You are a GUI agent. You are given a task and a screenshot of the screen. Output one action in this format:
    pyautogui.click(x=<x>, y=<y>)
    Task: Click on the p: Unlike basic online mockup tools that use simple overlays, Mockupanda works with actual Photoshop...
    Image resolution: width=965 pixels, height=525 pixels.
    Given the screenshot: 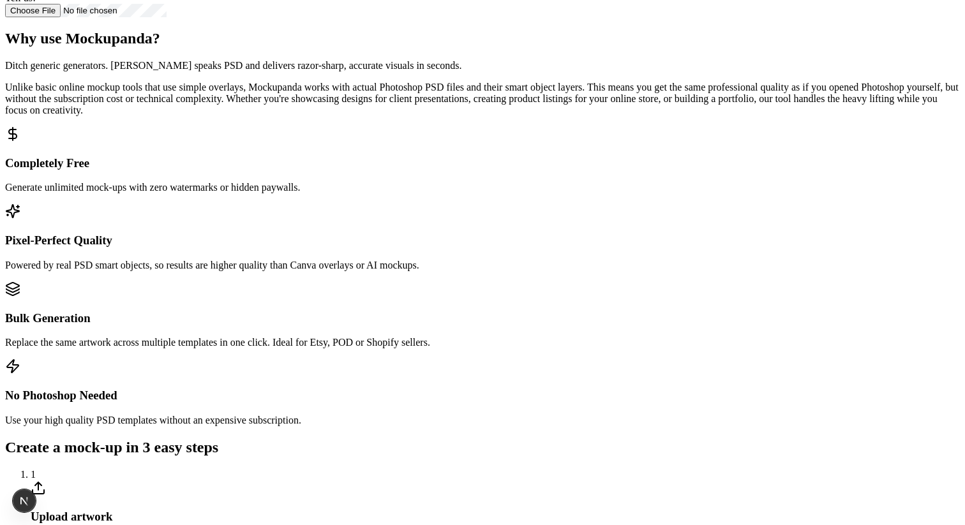 What is the action you would take?
    pyautogui.click(x=483, y=99)
    